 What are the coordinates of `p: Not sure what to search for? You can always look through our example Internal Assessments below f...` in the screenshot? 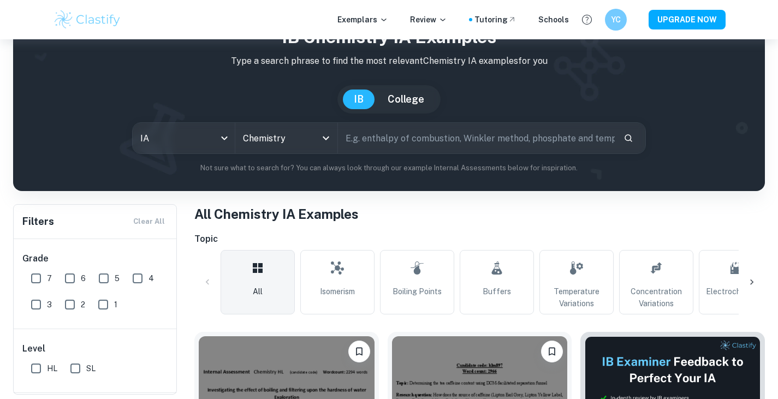 It's located at (389, 168).